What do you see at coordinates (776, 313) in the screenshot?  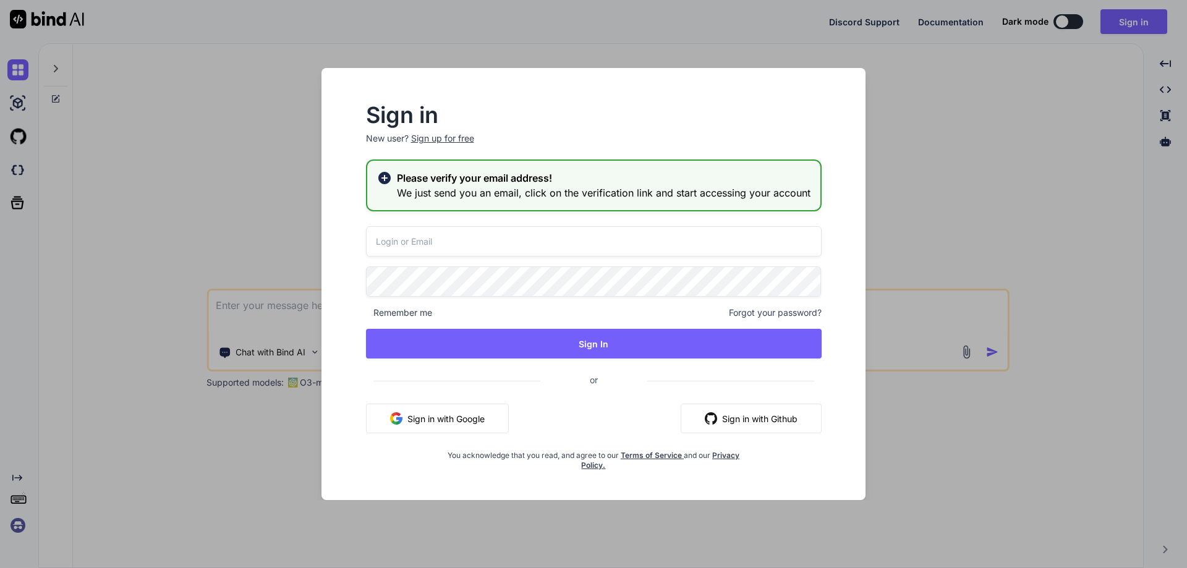 I see `span: Forgot your password?` at bounding box center [776, 313].